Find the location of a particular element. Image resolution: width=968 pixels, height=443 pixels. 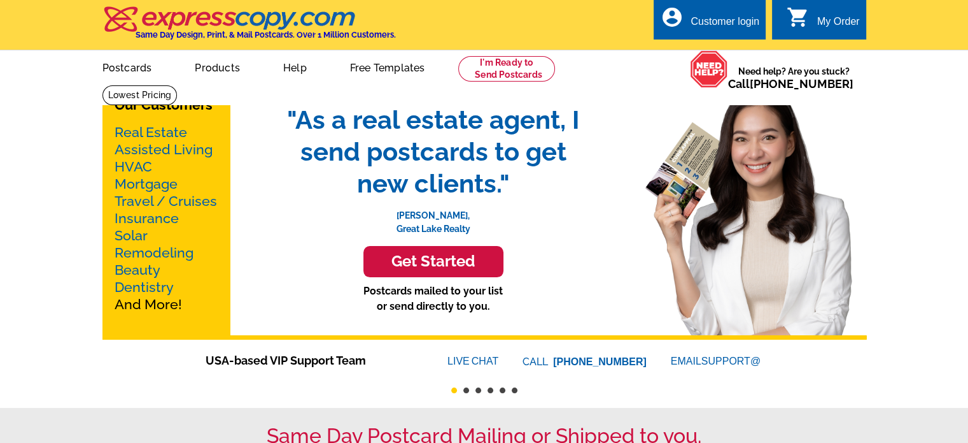

font: LIVE is located at coordinates (460, 361).